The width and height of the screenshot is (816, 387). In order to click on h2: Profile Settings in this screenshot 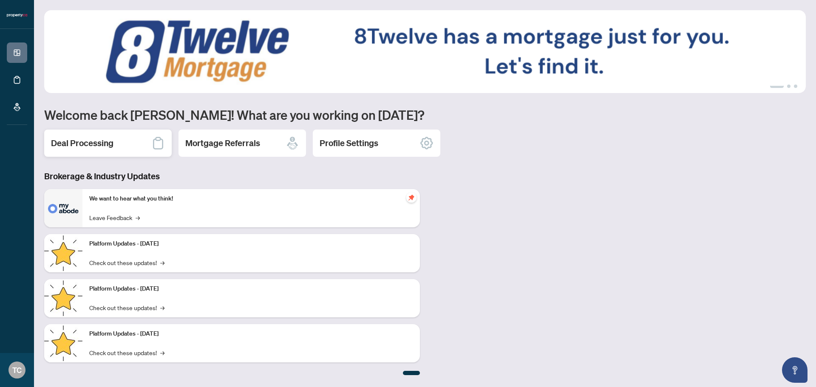, I will do `click(349, 143)`.